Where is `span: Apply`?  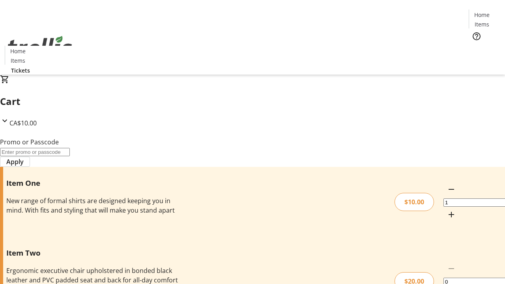
span: Apply is located at coordinates (15, 162).